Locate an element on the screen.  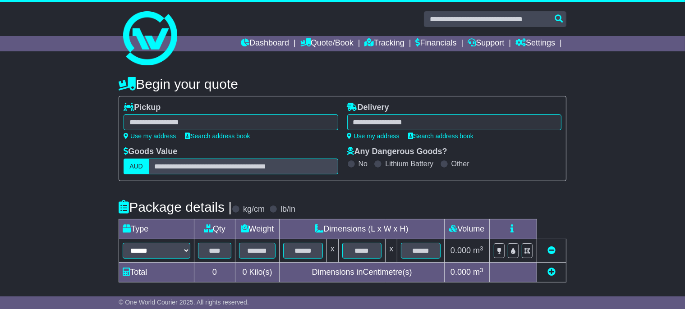
label: Delivery is located at coordinates (368, 108).